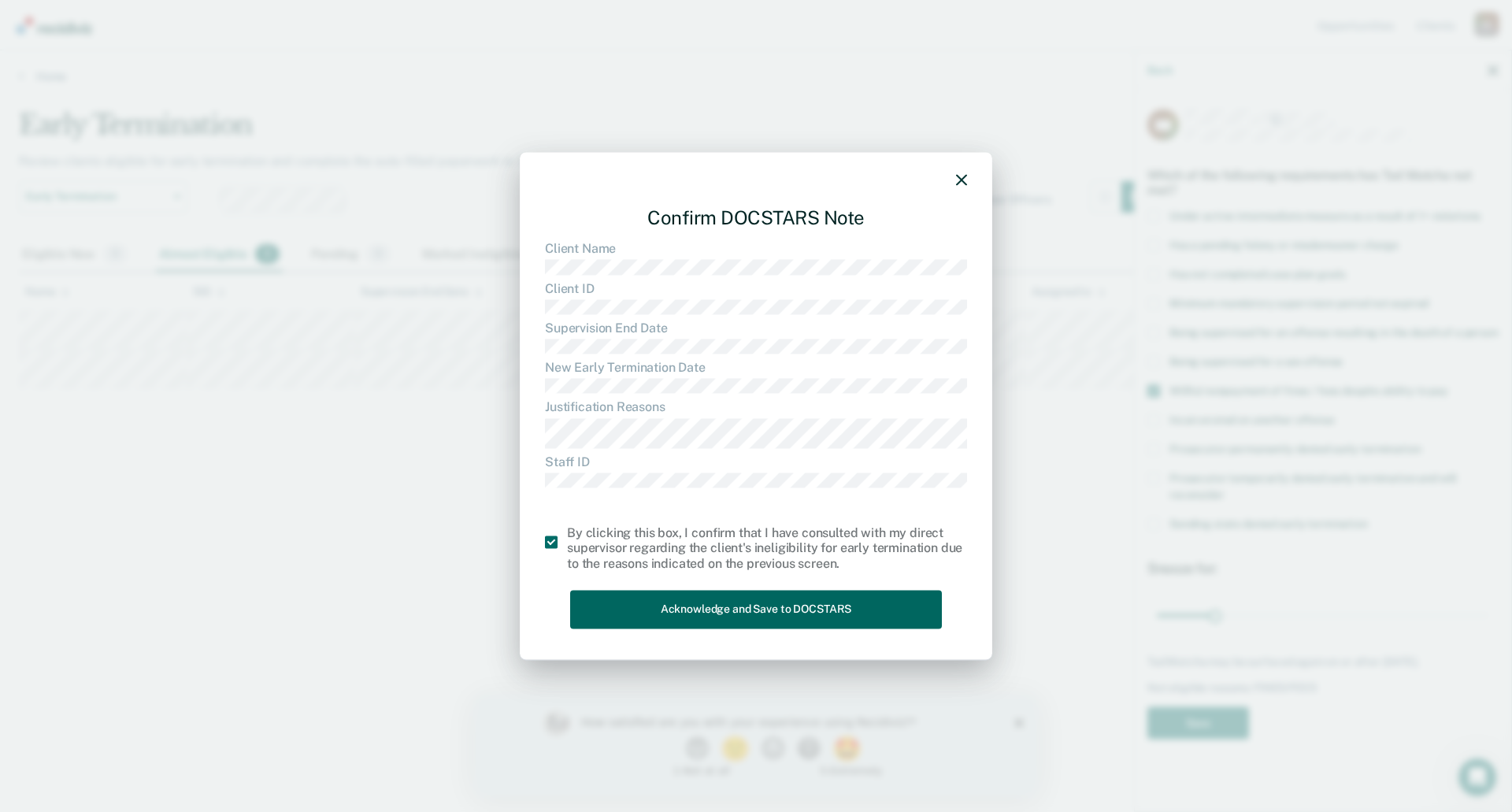 The image size is (1512, 812). What do you see at coordinates (300, 54) in the screenshot?
I see `button: 3` at bounding box center [300, 54].